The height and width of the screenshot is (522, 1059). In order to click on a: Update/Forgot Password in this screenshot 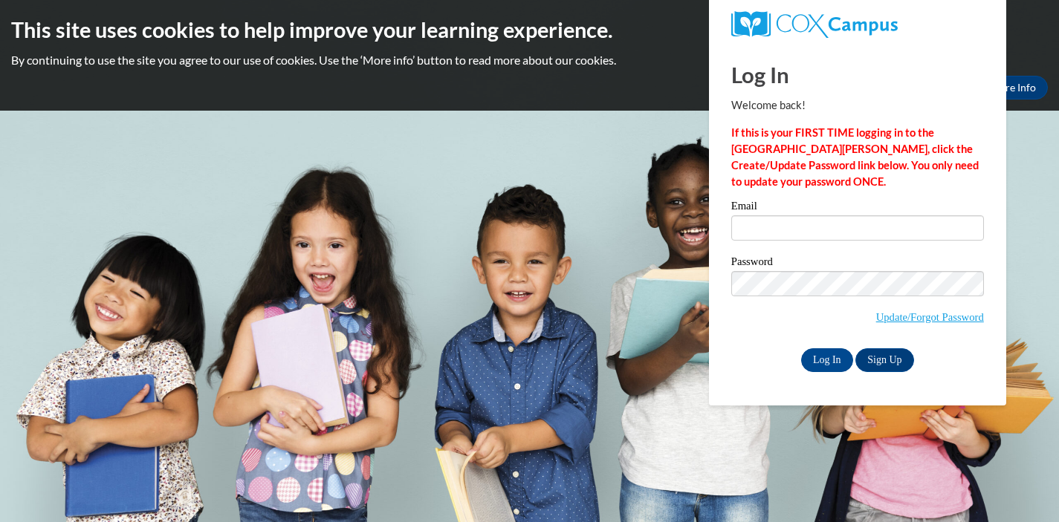, I will do `click(930, 317)`.